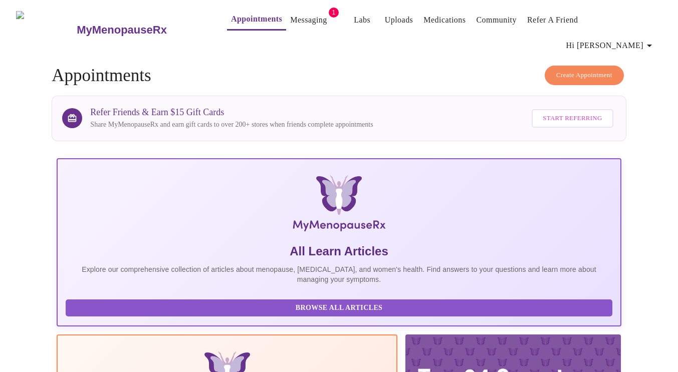 Image resolution: width=678 pixels, height=372 pixels. I want to click on h3: Refer Friends & Earn $15 Gift Cards, so click(231, 112).